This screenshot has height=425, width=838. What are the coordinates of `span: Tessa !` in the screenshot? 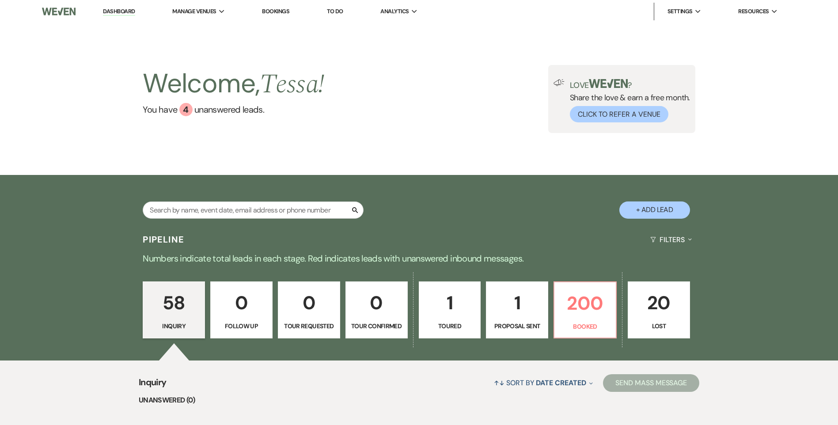 It's located at (292, 84).